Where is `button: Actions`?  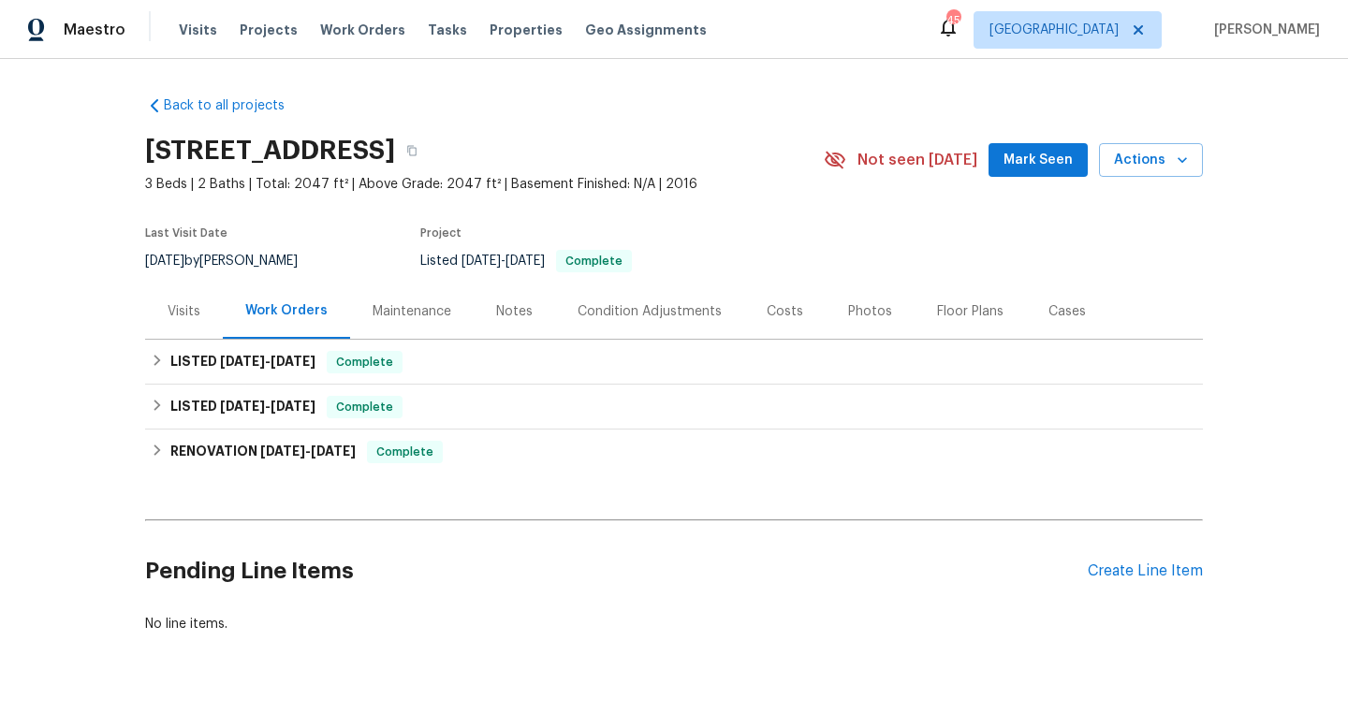 button: Actions is located at coordinates (1150, 160).